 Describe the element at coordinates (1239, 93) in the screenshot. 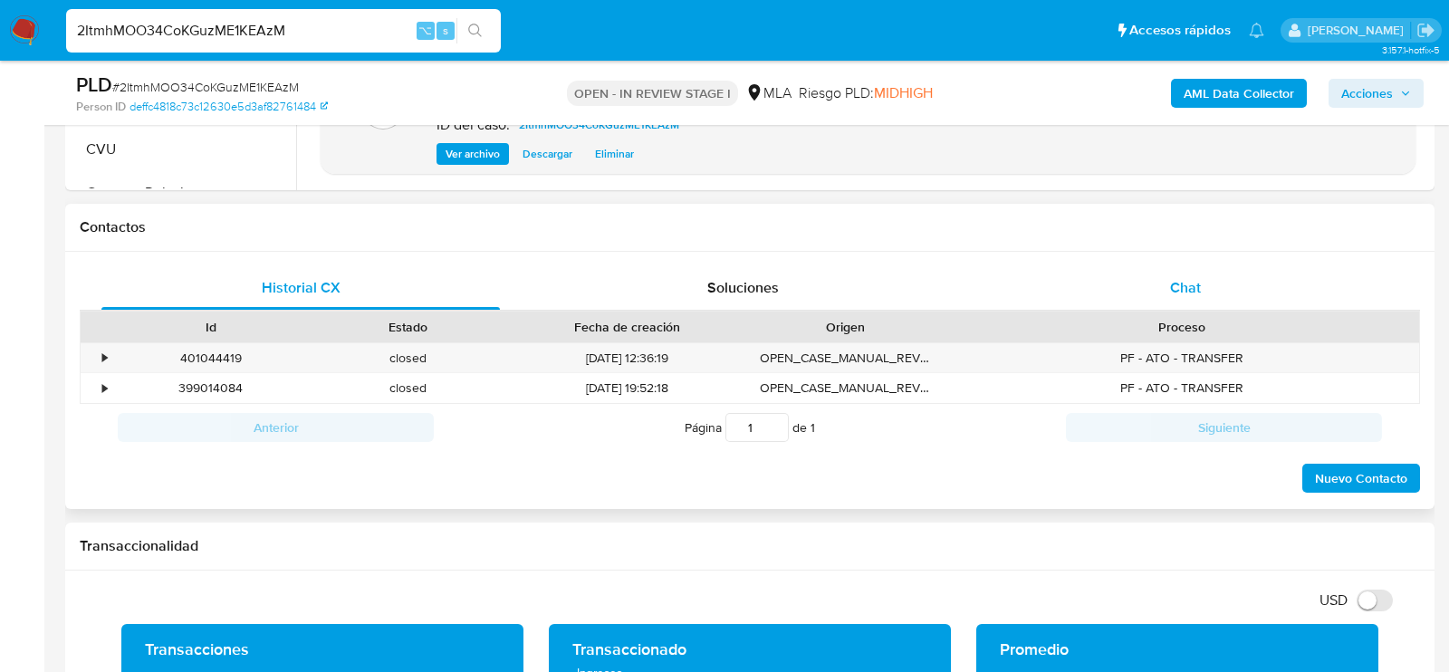

I see `b: AML Data Collector` at that location.